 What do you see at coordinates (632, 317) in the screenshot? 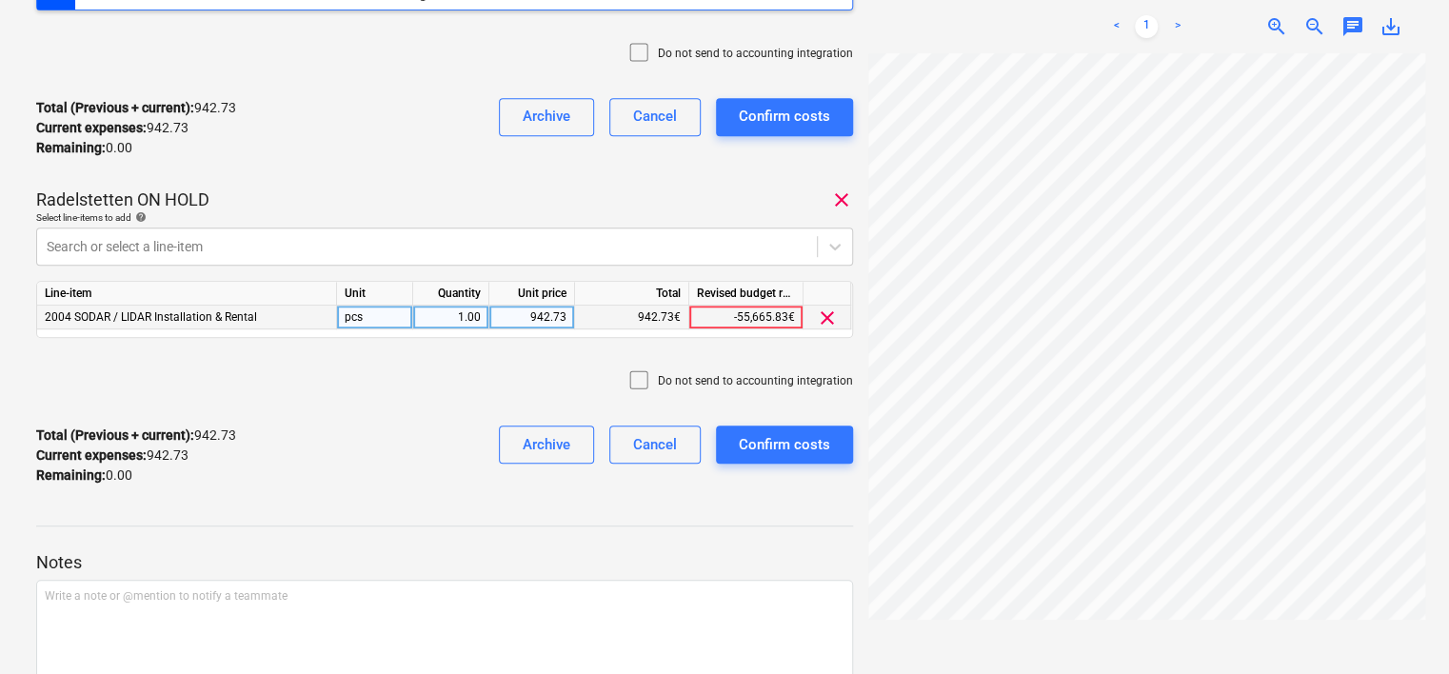
I see `div: 942.73€` at bounding box center [632, 317].